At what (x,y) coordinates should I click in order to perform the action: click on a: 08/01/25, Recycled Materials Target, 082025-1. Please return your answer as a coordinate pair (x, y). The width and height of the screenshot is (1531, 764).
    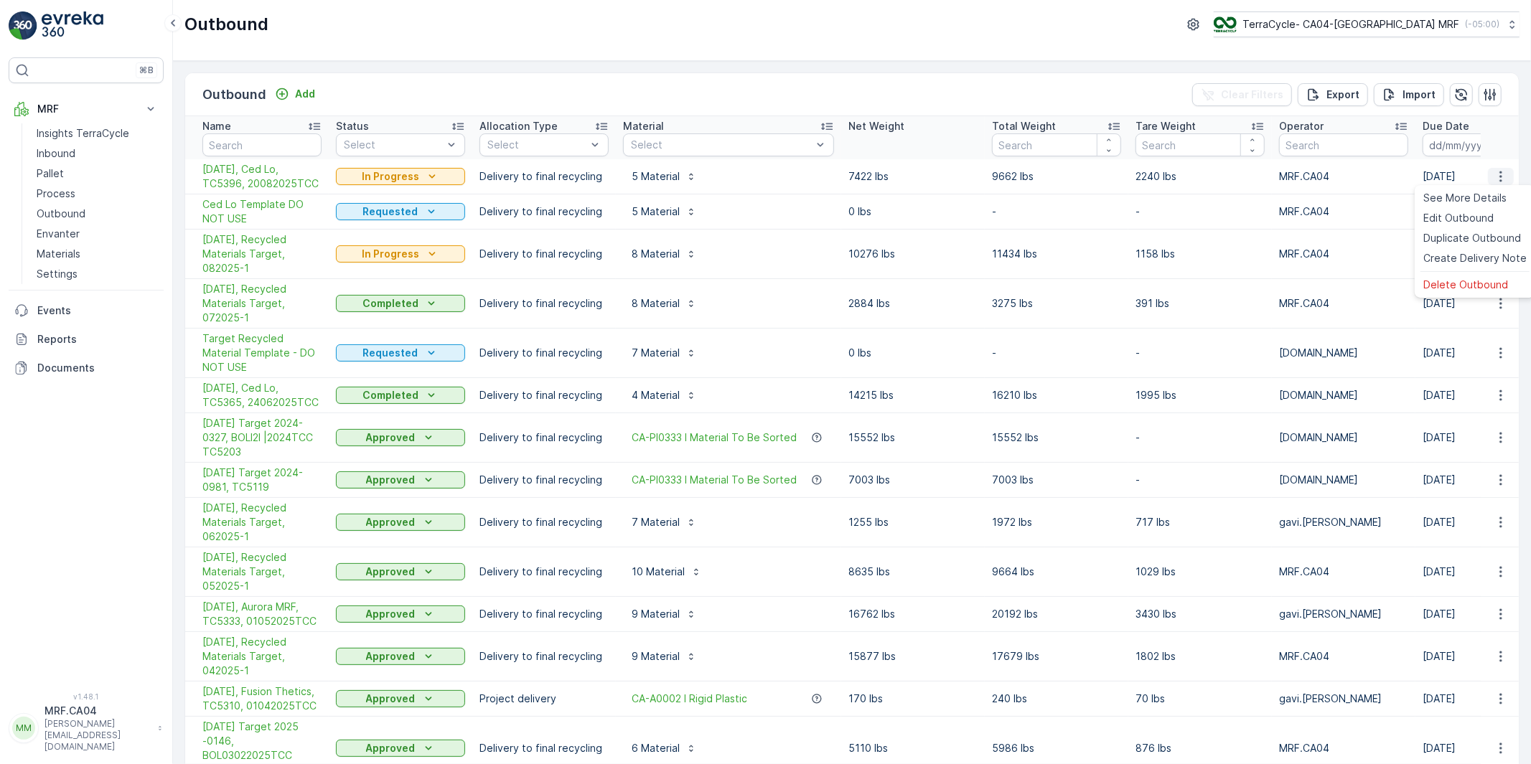
    Looking at the image, I should click on (262, 254).